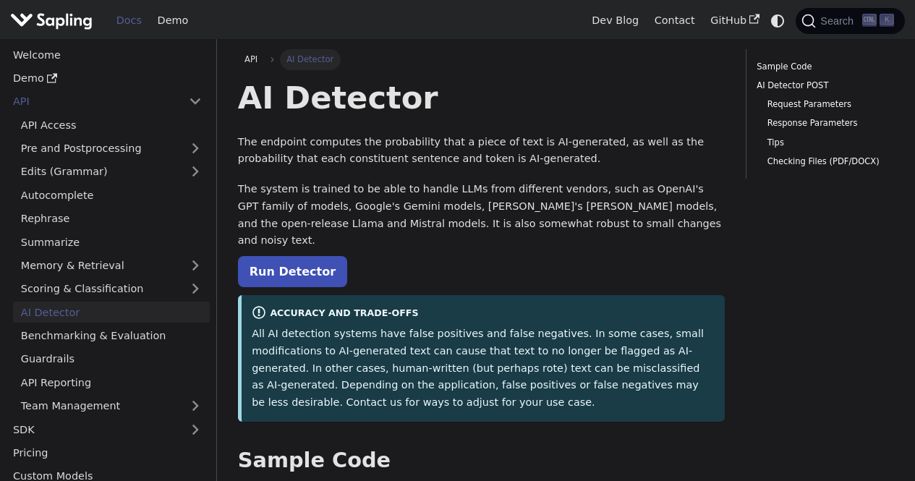  I want to click on a: Summarize, so click(111, 242).